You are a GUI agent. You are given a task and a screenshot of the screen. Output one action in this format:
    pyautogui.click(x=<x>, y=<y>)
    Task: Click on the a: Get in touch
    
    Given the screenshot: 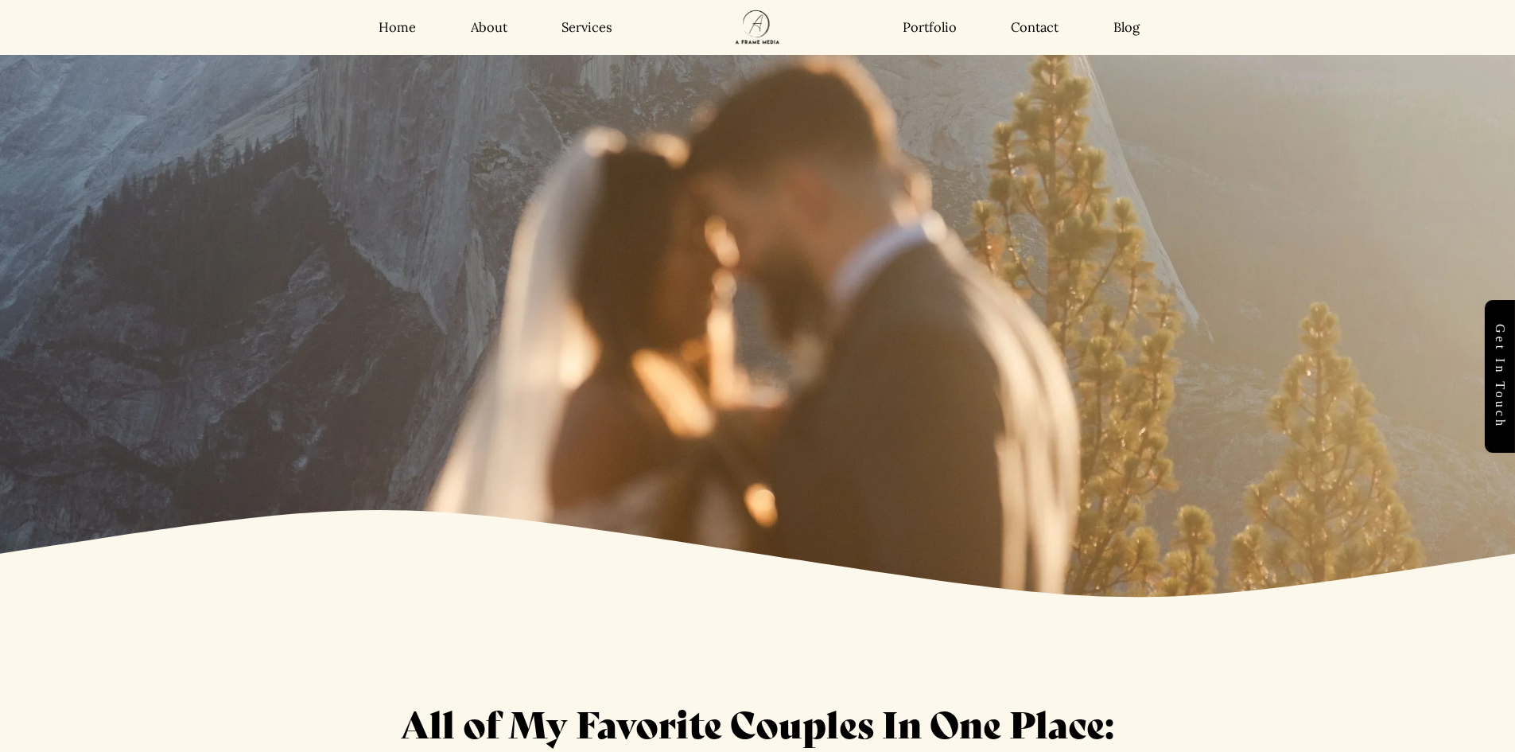 What is the action you would take?
    pyautogui.click(x=1500, y=376)
    